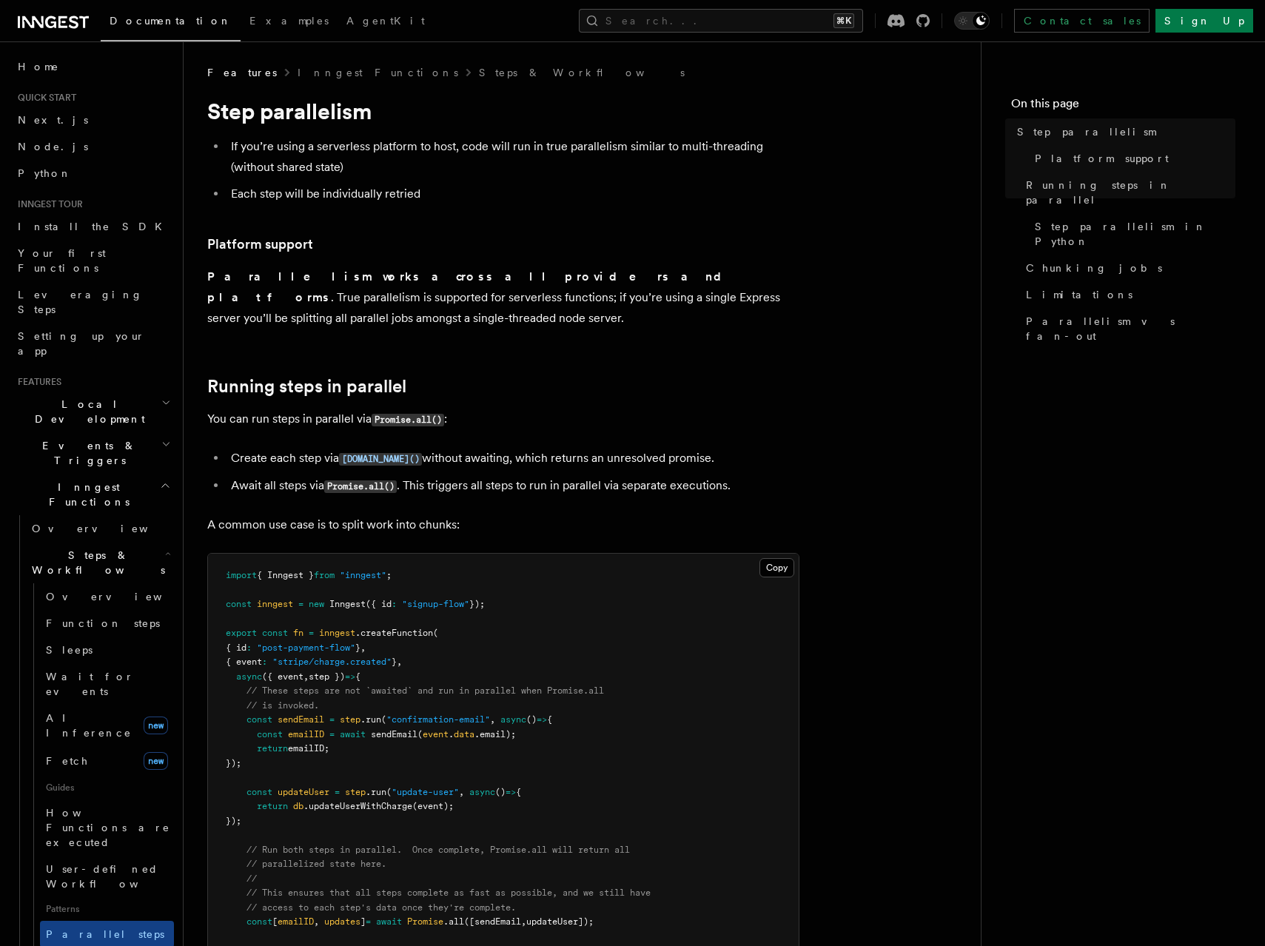 The width and height of the screenshot is (1265, 946). I want to click on button: Events & Triggers, so click(92, 453).